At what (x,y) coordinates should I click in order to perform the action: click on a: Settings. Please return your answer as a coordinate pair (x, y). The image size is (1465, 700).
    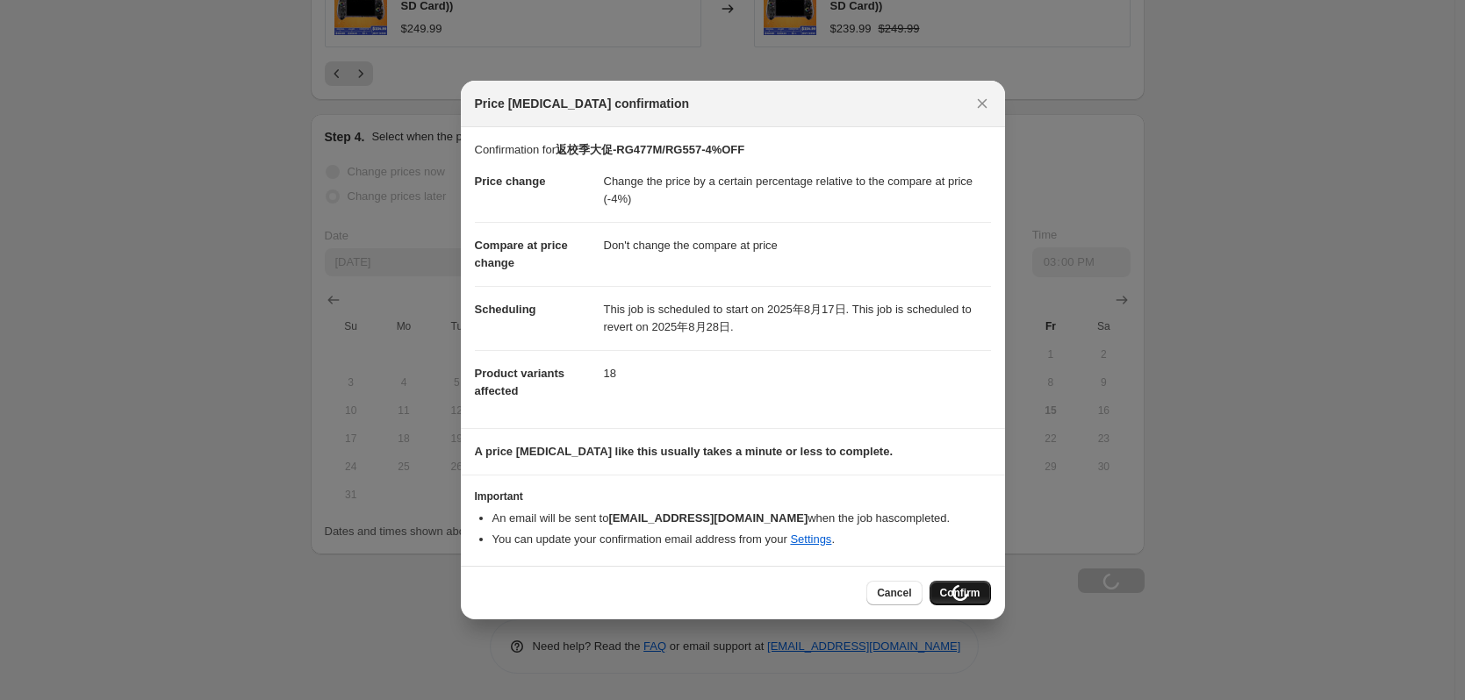
    Looking at the image, I should click on (810, 539).